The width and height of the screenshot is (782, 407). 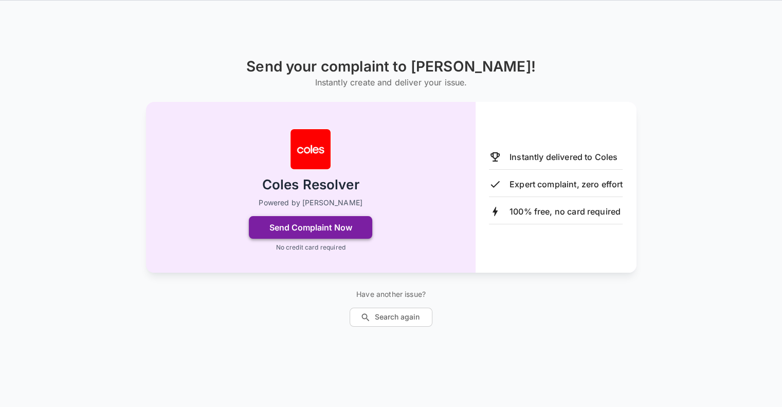 I want to click on p: 100% free, no card required, so click(x=565, y=211).